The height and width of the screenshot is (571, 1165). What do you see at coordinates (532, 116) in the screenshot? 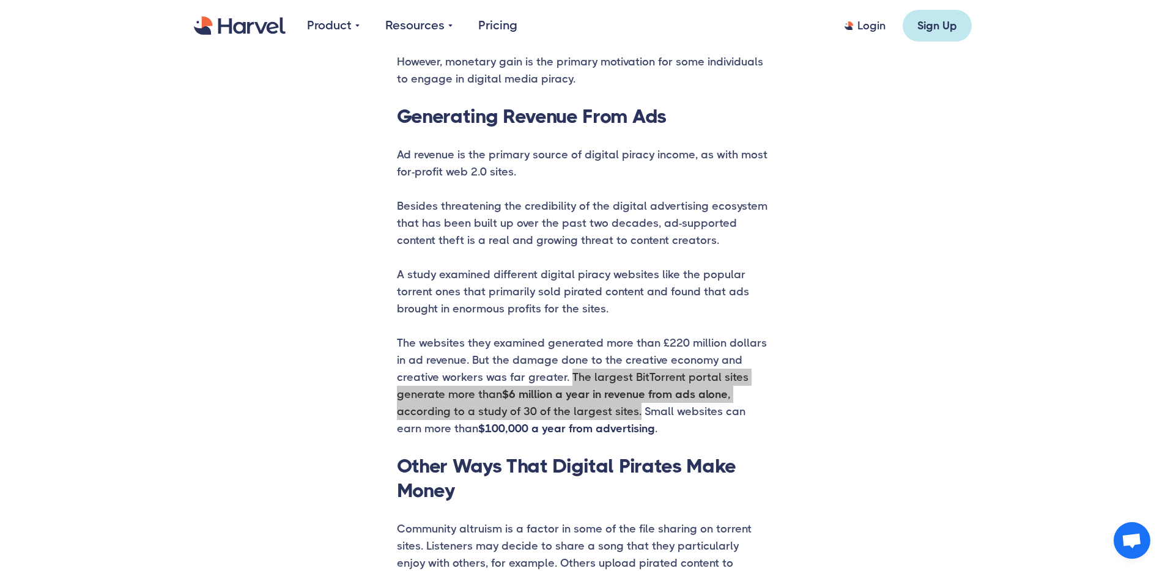
I see `strong: Generating Revenue From Ads` at bounding box center [532, 116].